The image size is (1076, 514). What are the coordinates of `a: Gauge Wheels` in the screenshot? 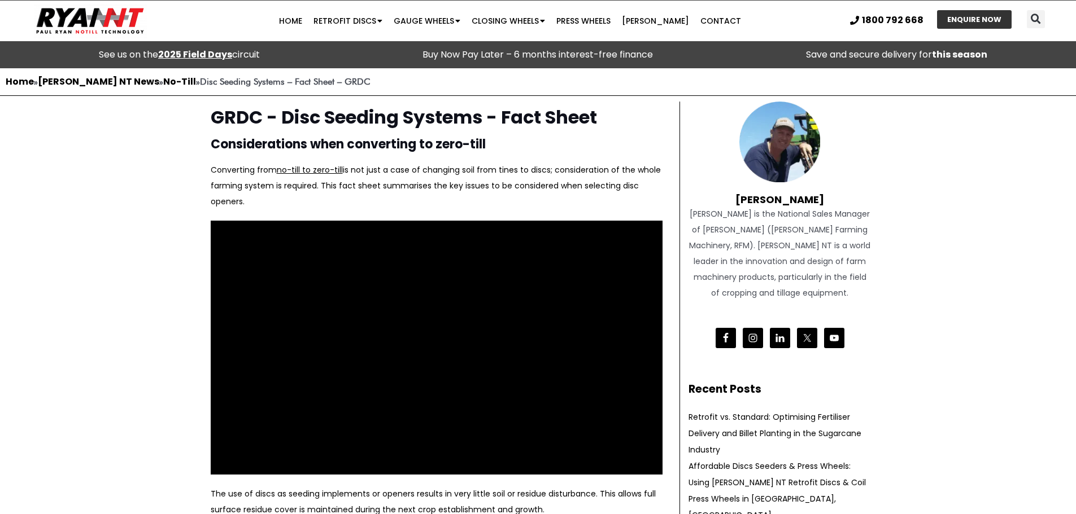 It's located at (427, 21).